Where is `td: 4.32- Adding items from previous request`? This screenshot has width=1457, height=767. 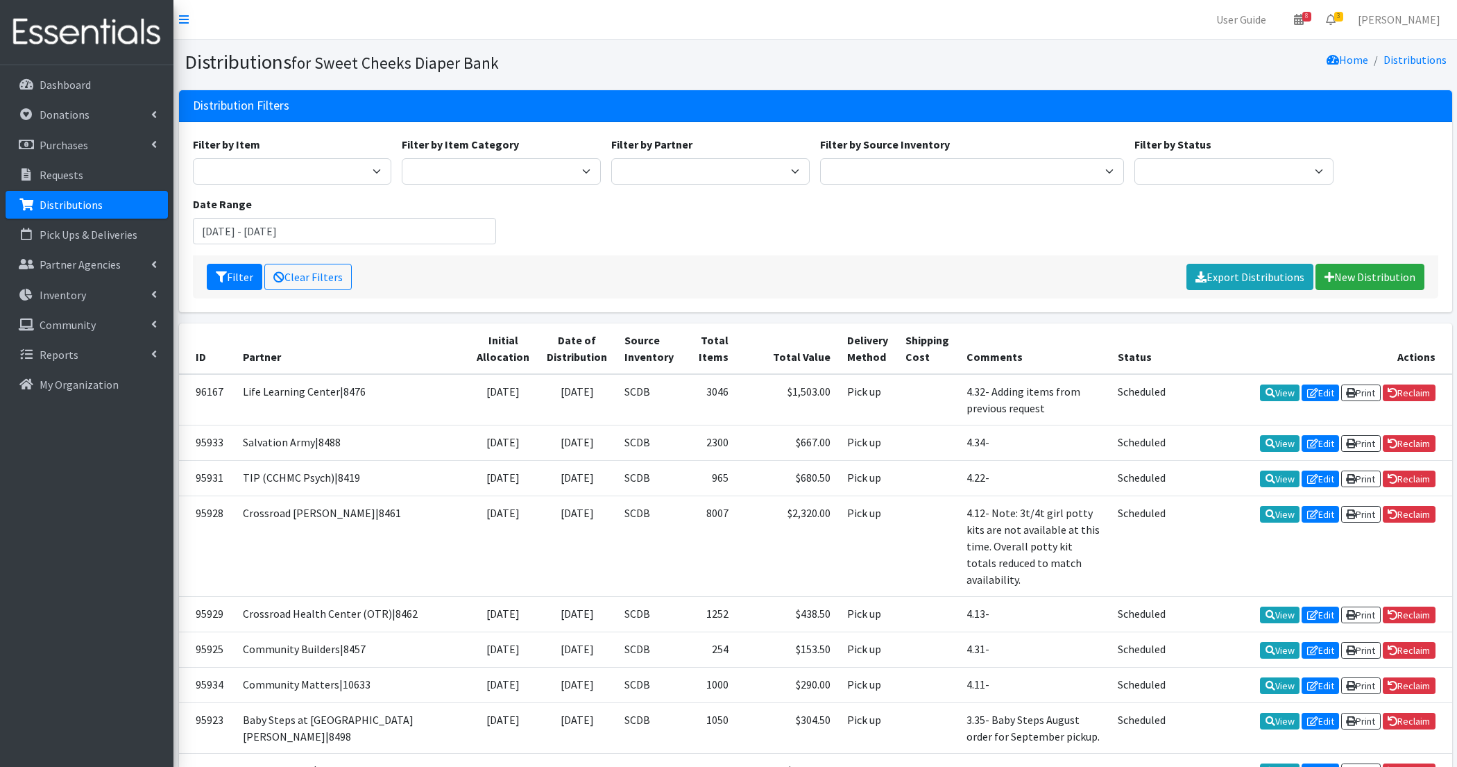
td: 4.32- Adding items from previous request is located at coordinates (1034, 400).